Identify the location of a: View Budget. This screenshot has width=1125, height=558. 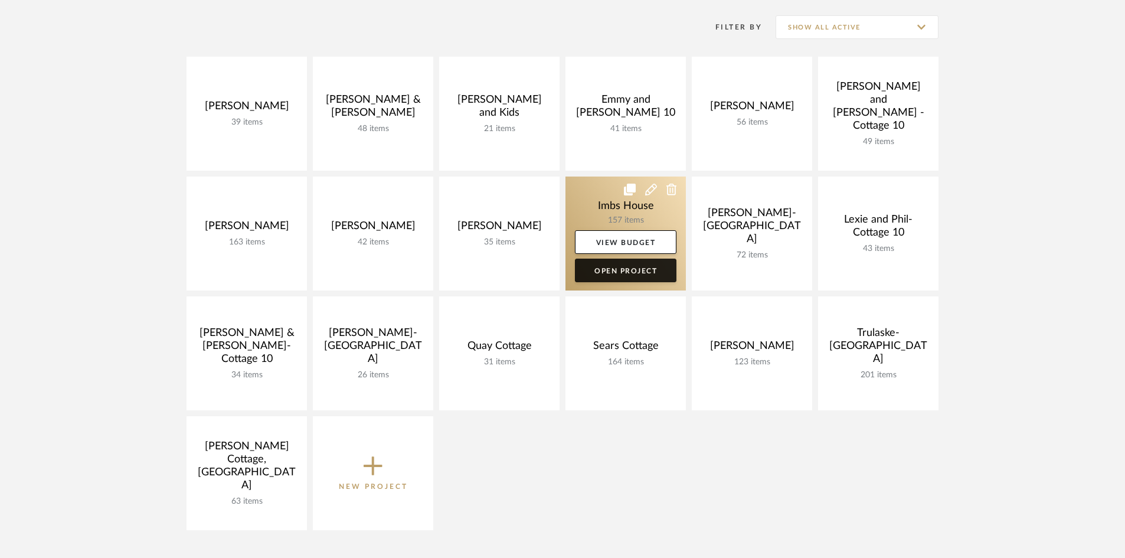
(626, 242).